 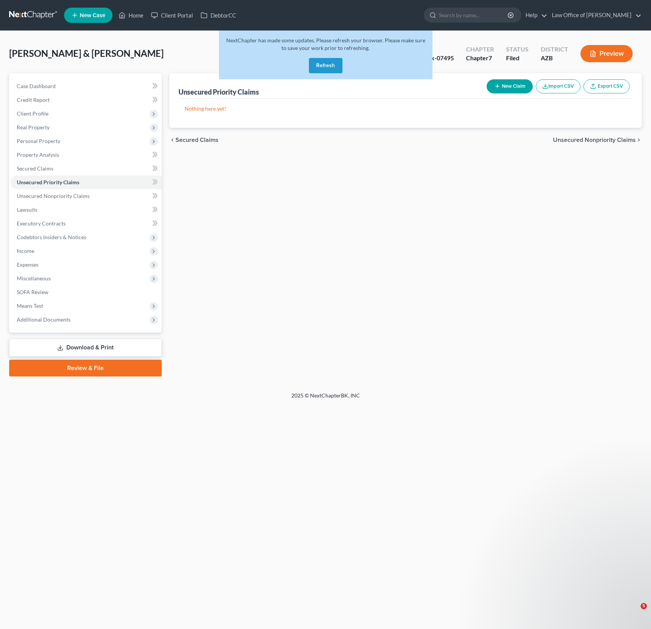 I want to click on span: NextChapter has made some updates. Please refresh your browser. Please make sure to save your wor..., so click(x=326, y=44).